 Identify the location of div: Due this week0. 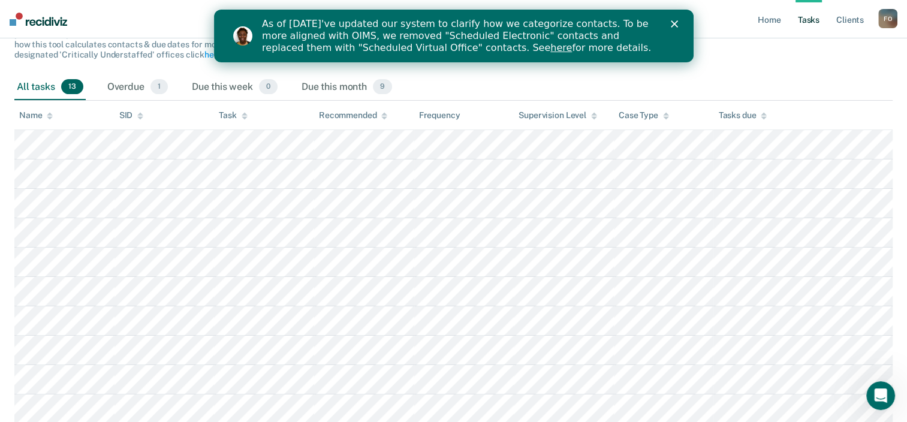
(234, 88).